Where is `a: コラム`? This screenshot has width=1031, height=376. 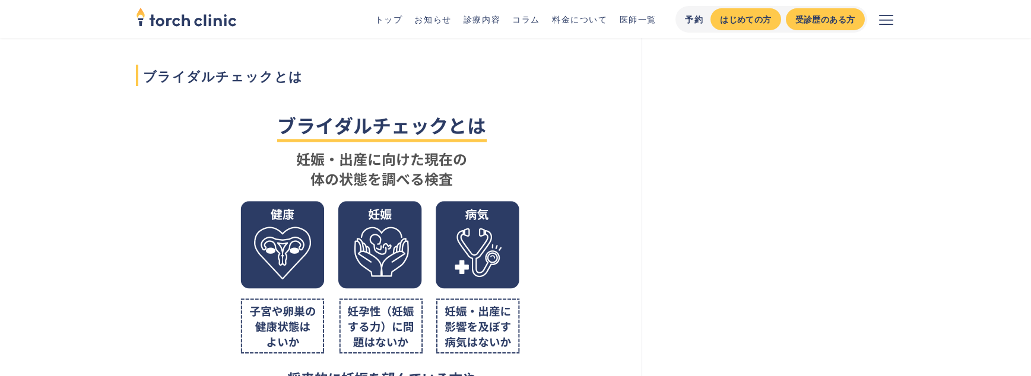 a: コラム is located at coordinates (526, 19).